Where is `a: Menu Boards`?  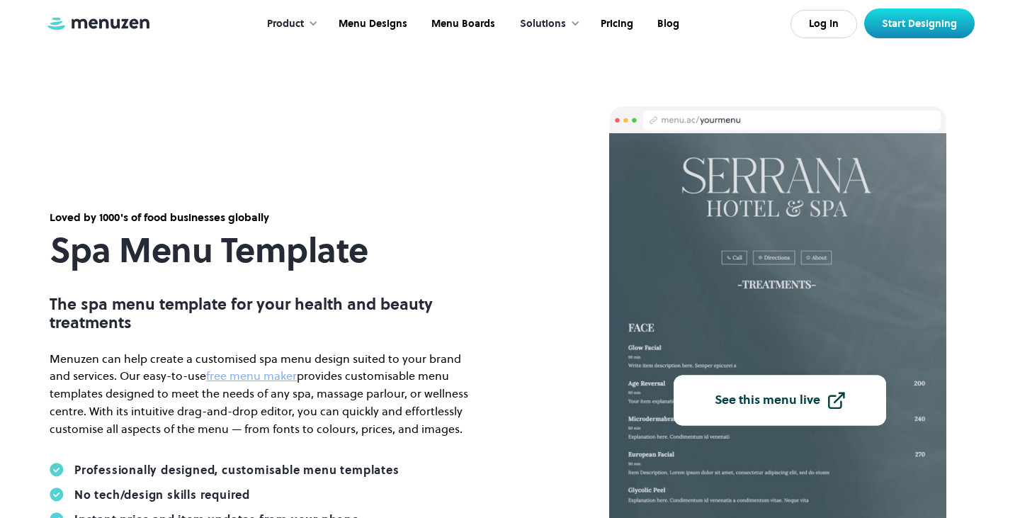 a: Menu Boards is located at coordinates (462, 24).